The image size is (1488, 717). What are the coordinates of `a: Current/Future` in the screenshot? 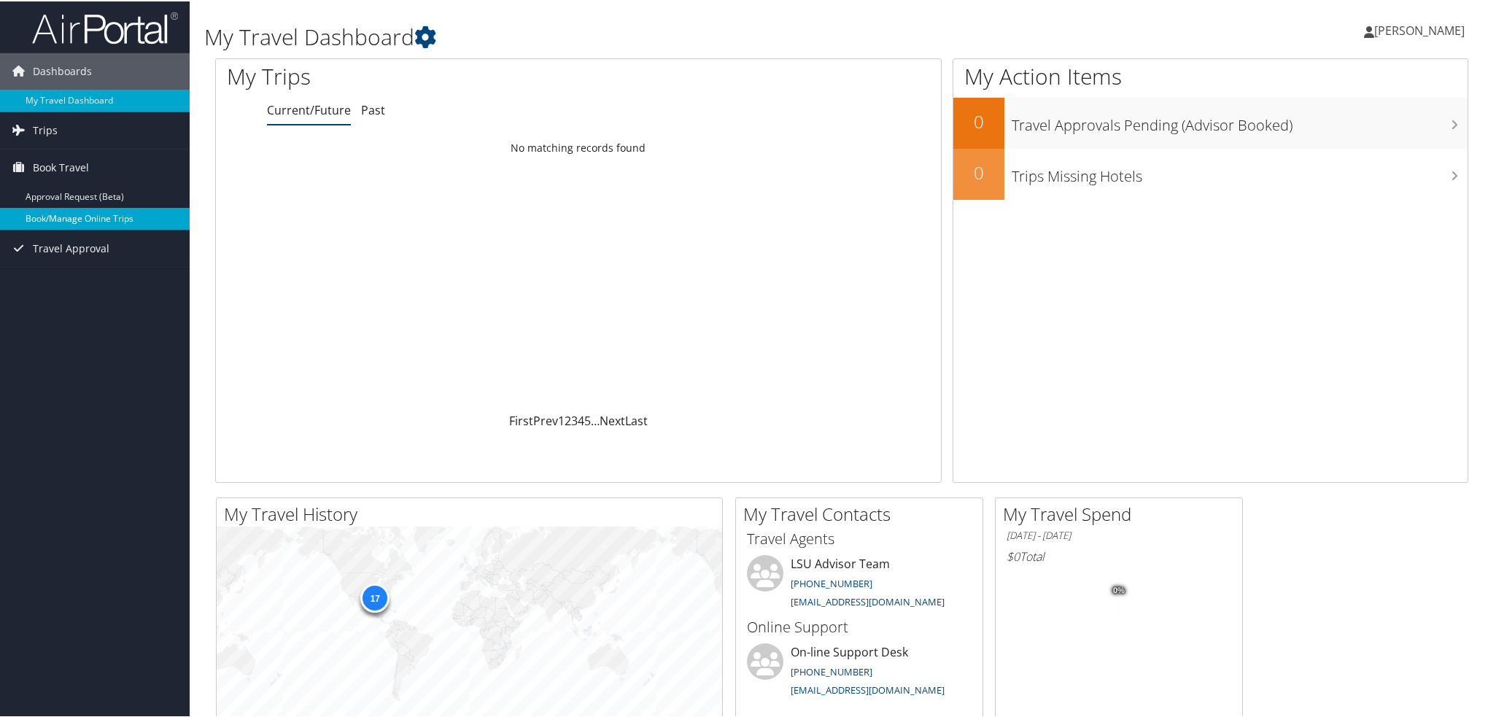 It's located at (309, 109).